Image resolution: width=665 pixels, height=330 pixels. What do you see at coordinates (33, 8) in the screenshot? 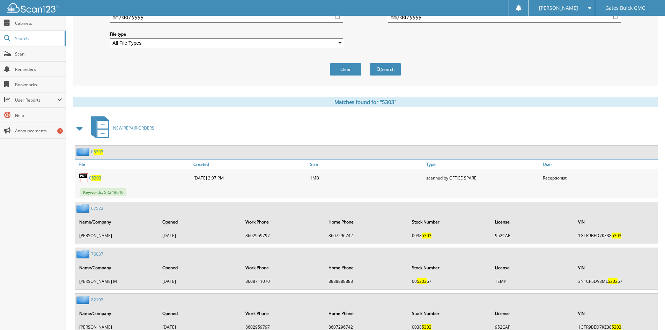
I see `img: scan123-logo-white.svg` at bounding box center [33, 8].